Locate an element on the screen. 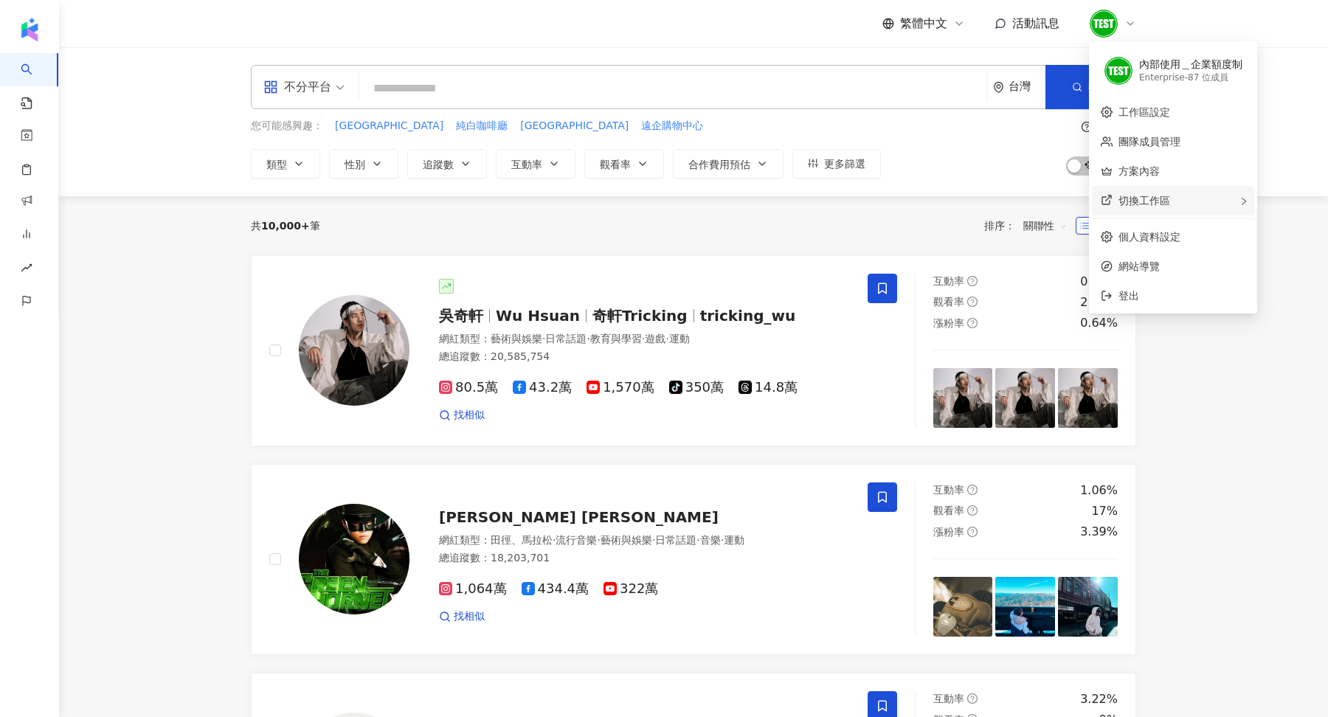  button: 性別 is located at coordinates (364, 164).